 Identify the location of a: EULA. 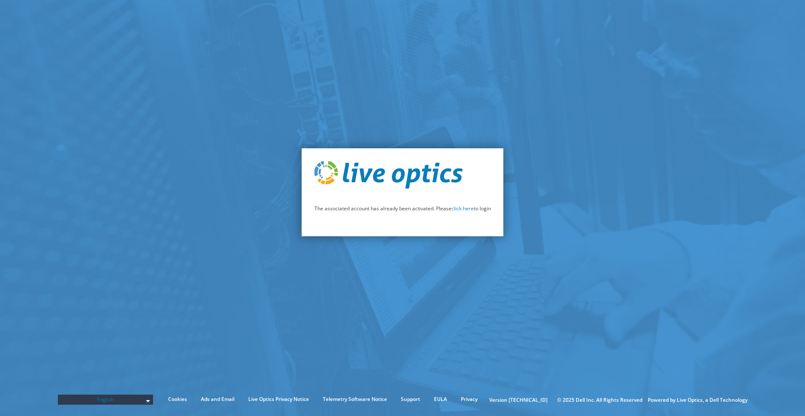
(440, 399).